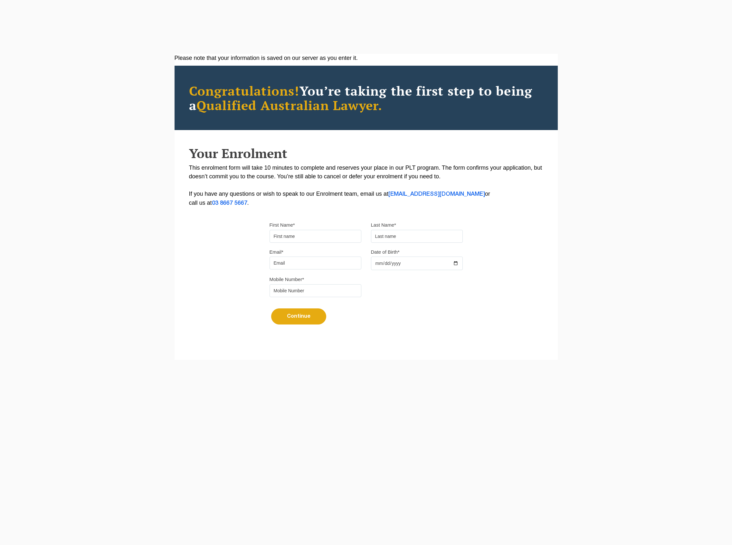 Image resolution: width=732 pixels, height=545 pixels. Describe the element at coordinates (244, 91) in the screenshot. I see `span: Congratulations!` at that location.